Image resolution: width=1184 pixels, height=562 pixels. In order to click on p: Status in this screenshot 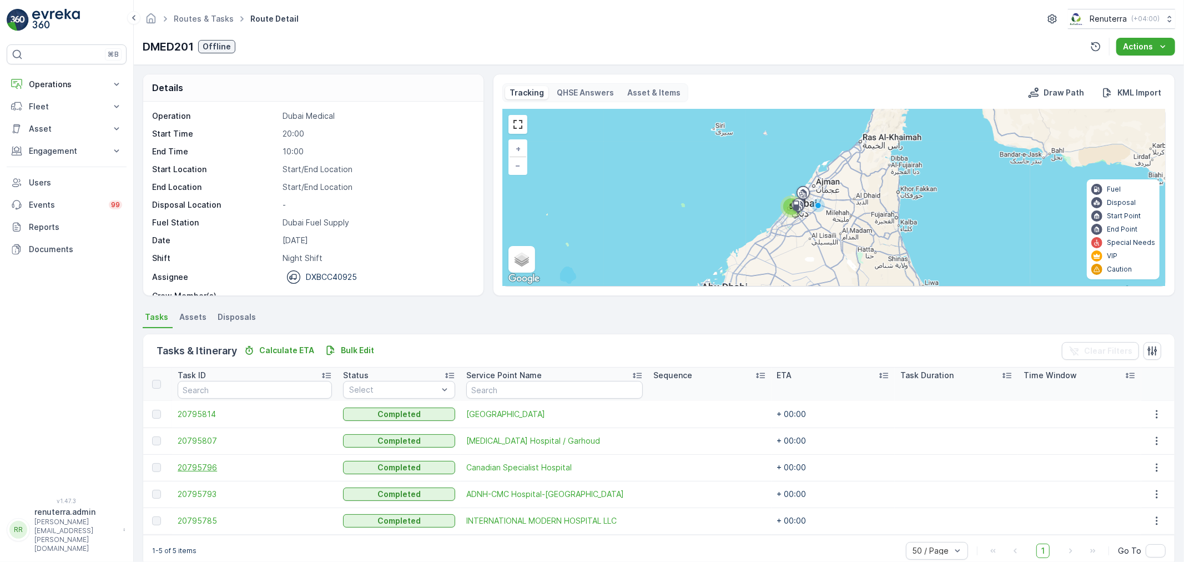, I will do `click(356, 375)`.